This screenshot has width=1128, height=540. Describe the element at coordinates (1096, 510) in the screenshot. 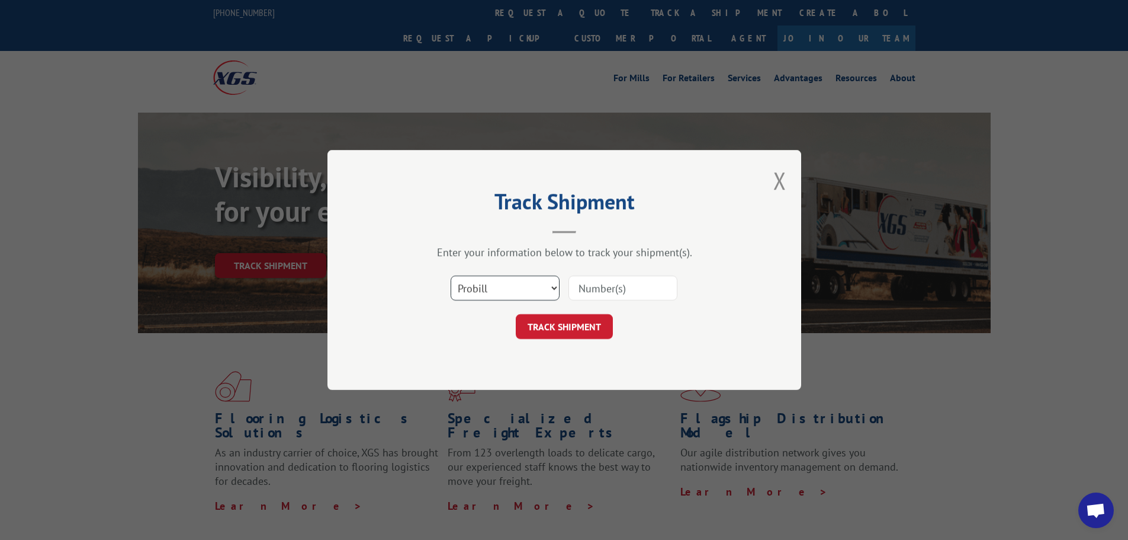

I see `div: Open chat` at that location.